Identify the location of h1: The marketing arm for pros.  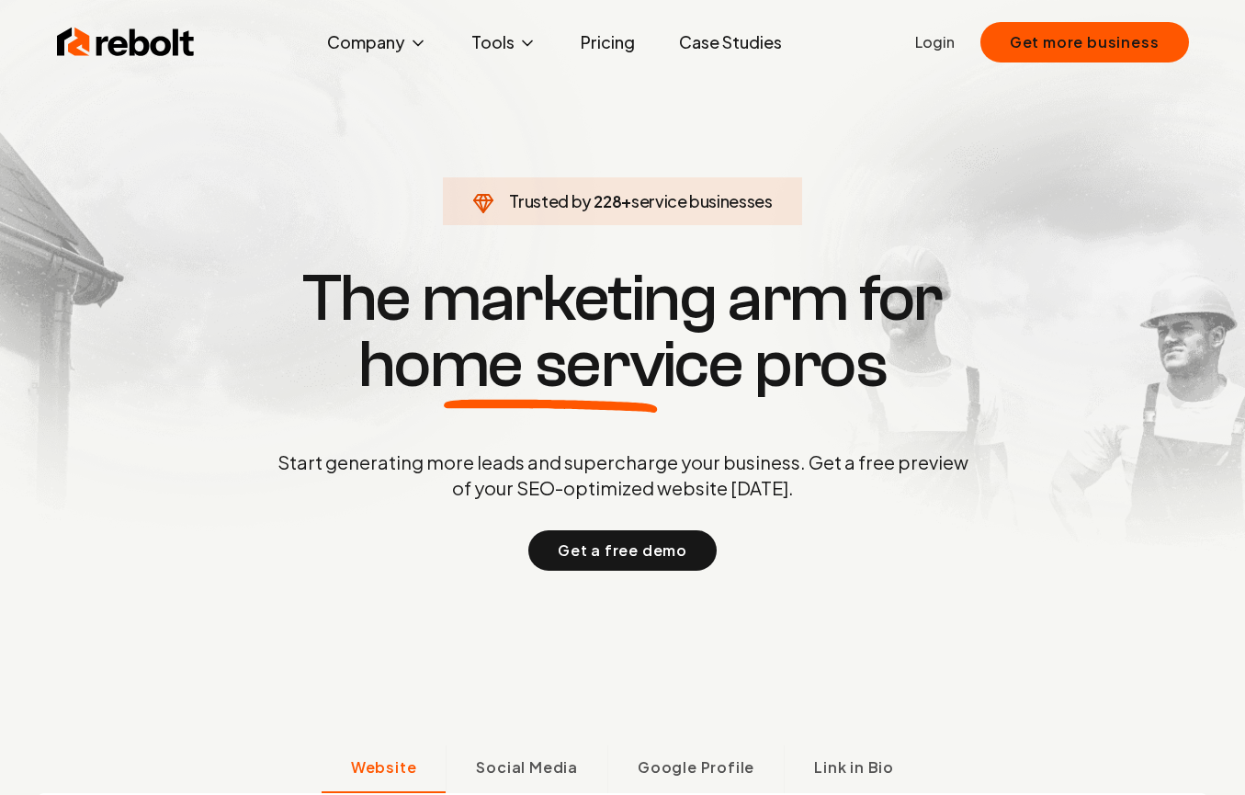
(623, 332).